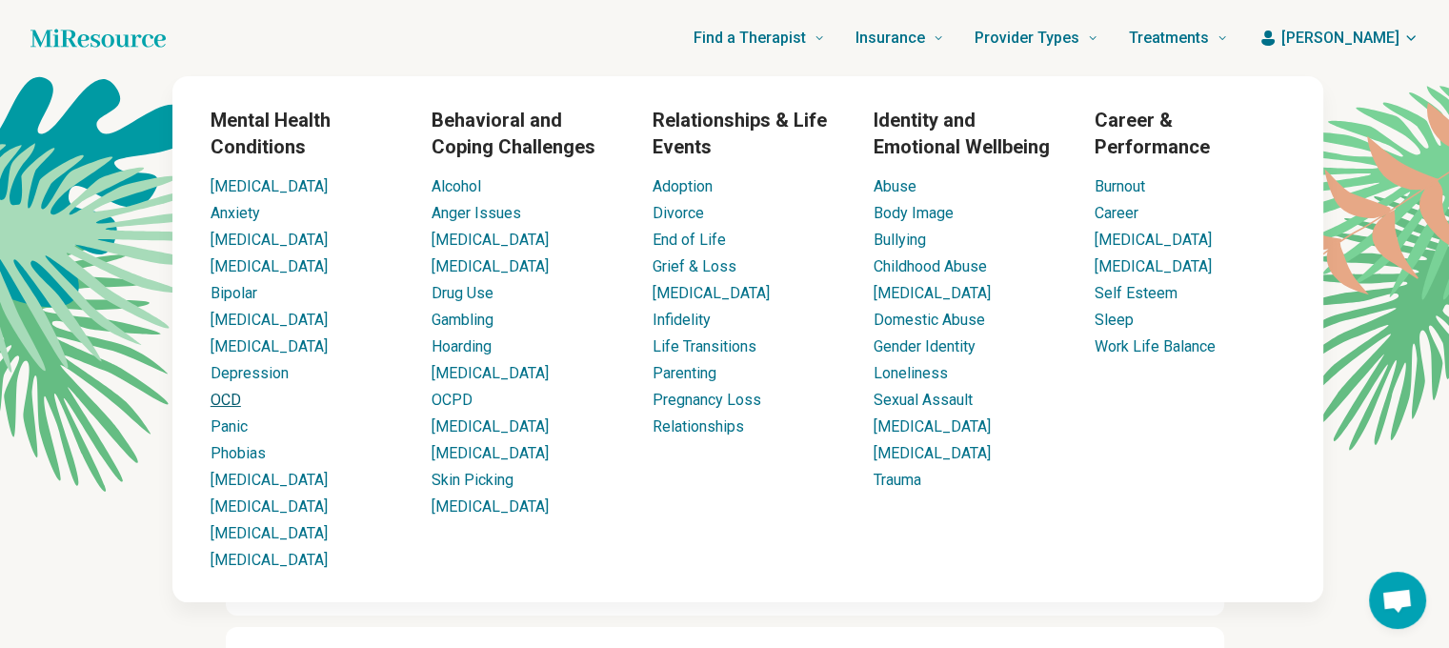  I want to click on a: Phobias, so click(238, 452).